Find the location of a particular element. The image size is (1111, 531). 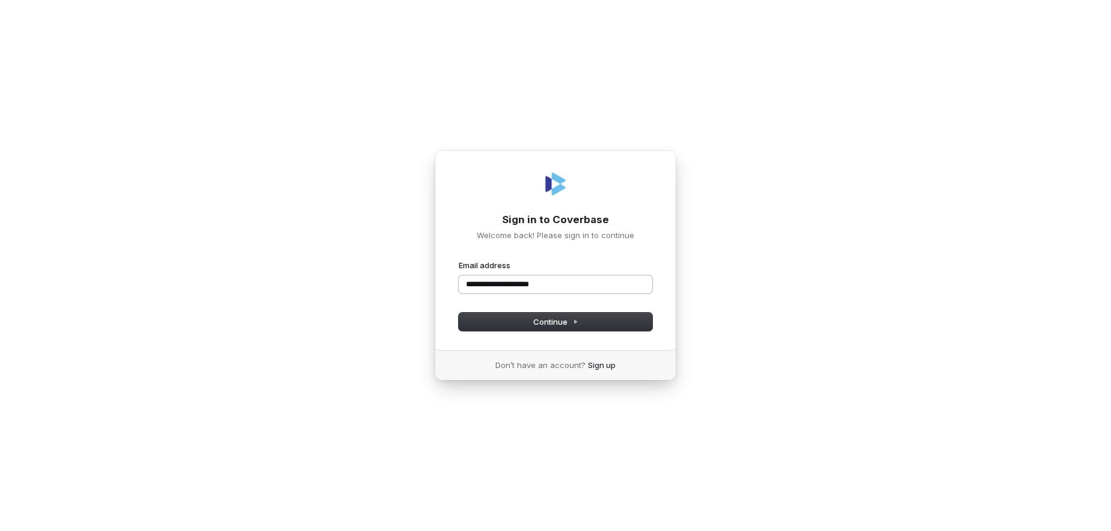

a: Sign up is located at coordinates (602, 365).